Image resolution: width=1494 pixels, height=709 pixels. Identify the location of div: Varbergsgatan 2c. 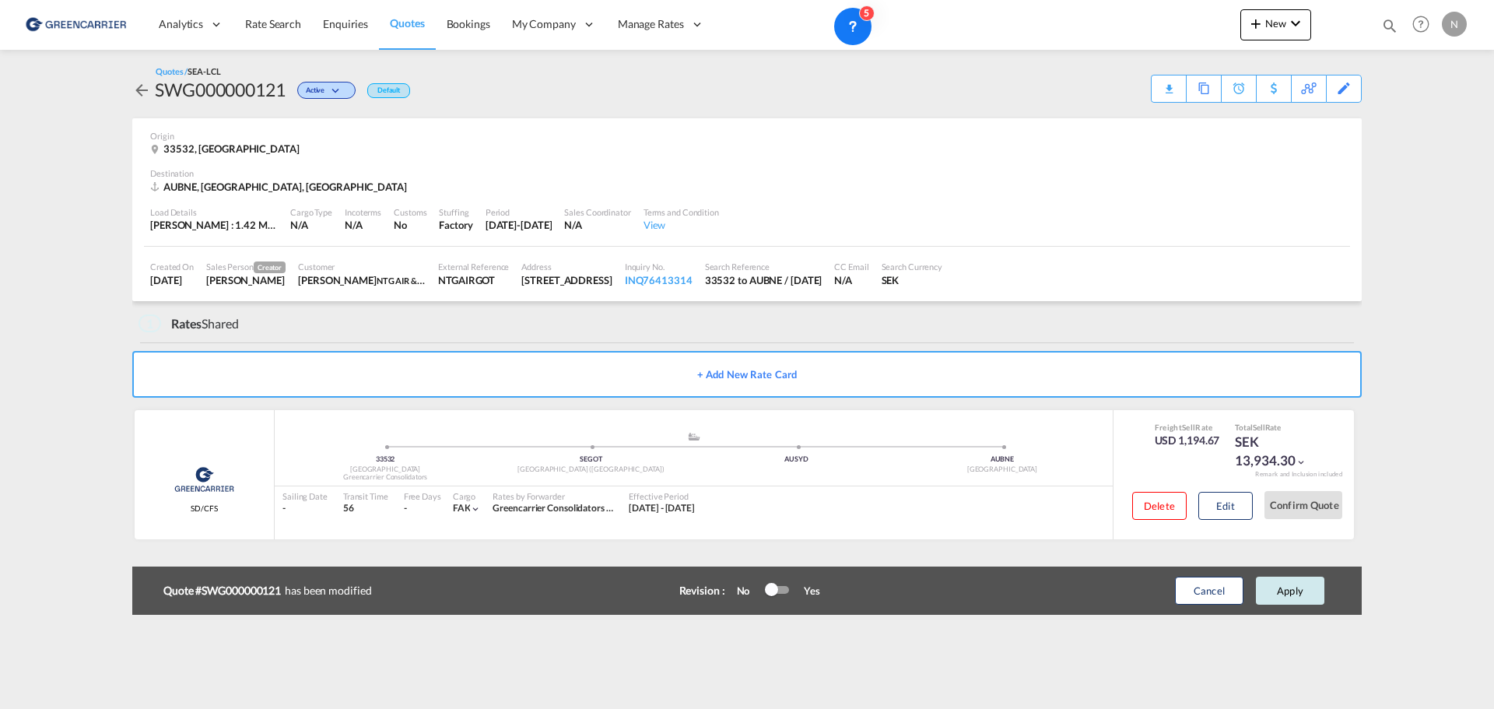
(566, 280).